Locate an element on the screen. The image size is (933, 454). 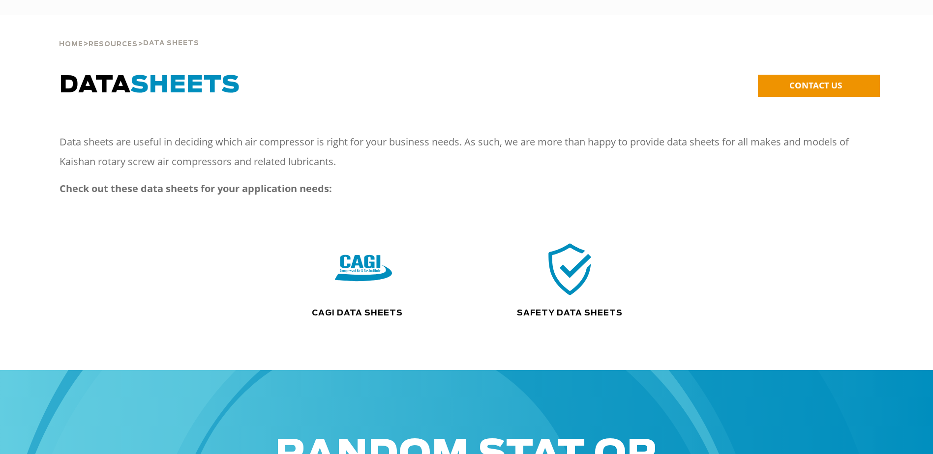
strong: Check out these data sheets for your application needs: is located at coordinates (196, 188).